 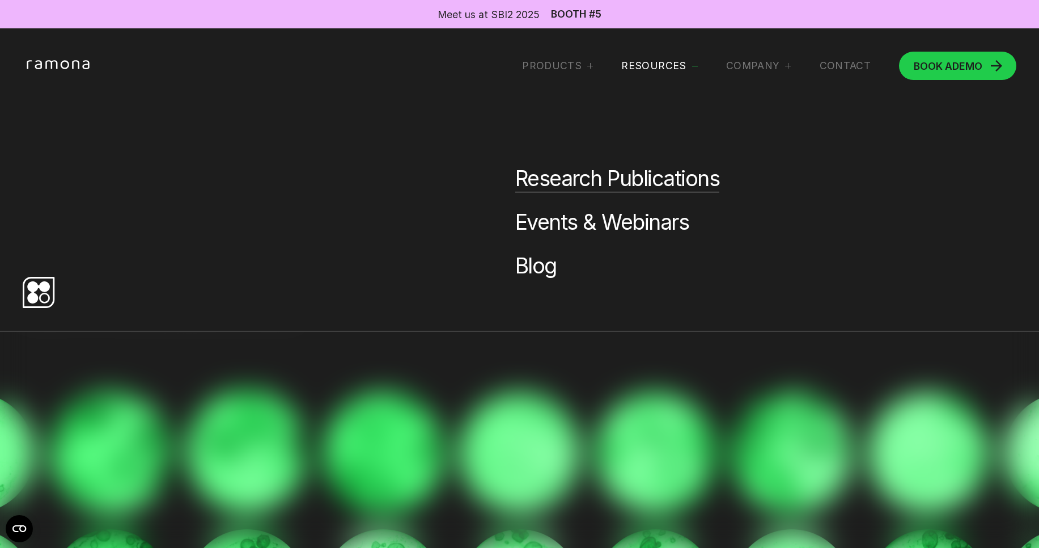 I want to click on a: BOOK ADEMO, so click(x=958, y=66).